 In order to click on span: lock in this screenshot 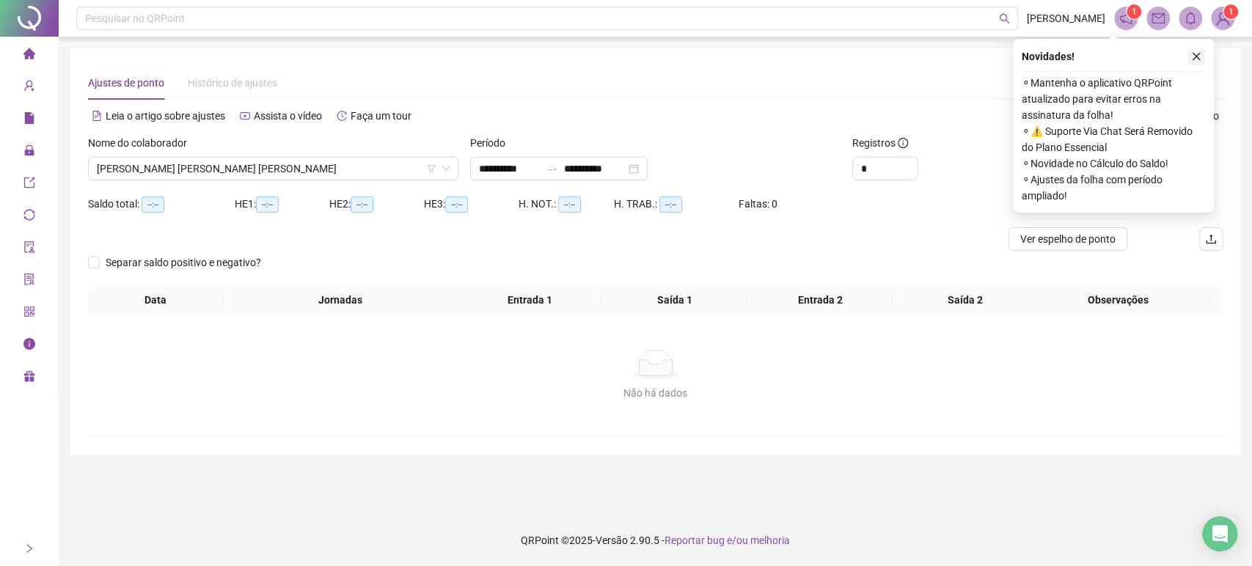, I will do `click(29, 153)`.